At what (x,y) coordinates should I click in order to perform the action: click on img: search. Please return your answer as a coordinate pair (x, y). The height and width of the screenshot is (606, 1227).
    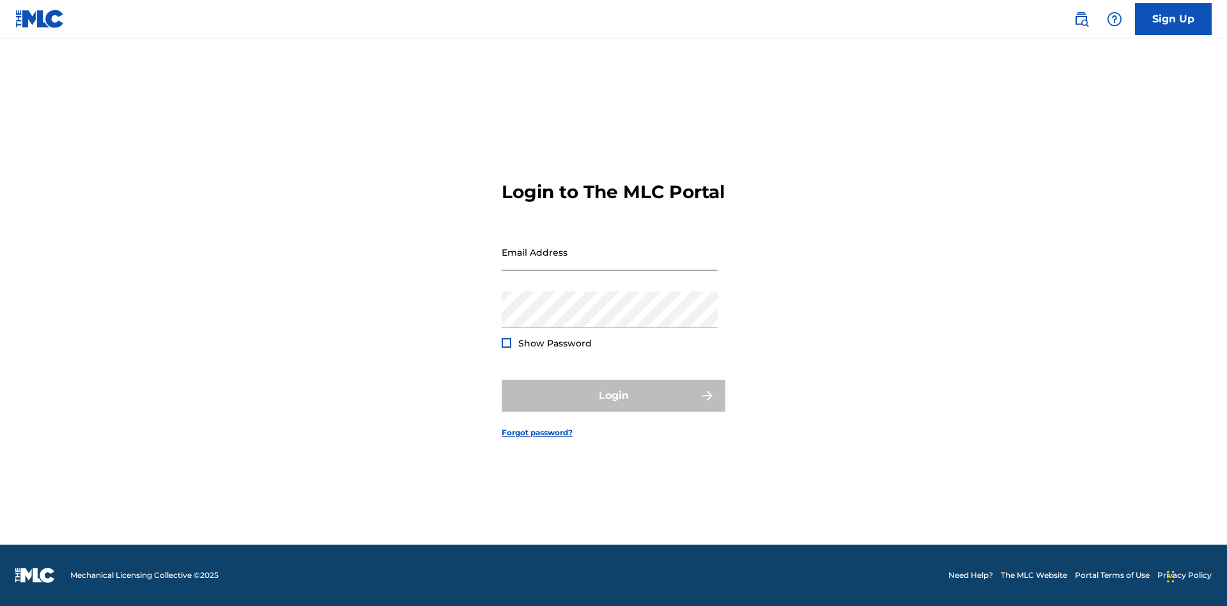
    Looking at the image, I should click on (1082, 19).